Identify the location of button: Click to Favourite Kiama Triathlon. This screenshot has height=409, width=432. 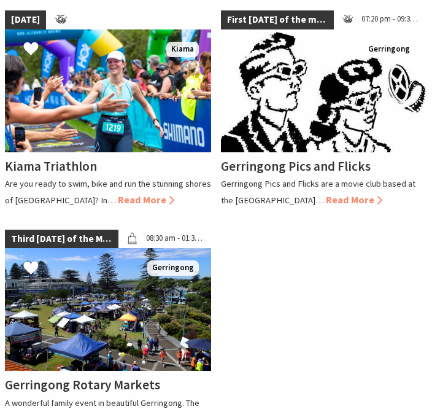
(31, 49).